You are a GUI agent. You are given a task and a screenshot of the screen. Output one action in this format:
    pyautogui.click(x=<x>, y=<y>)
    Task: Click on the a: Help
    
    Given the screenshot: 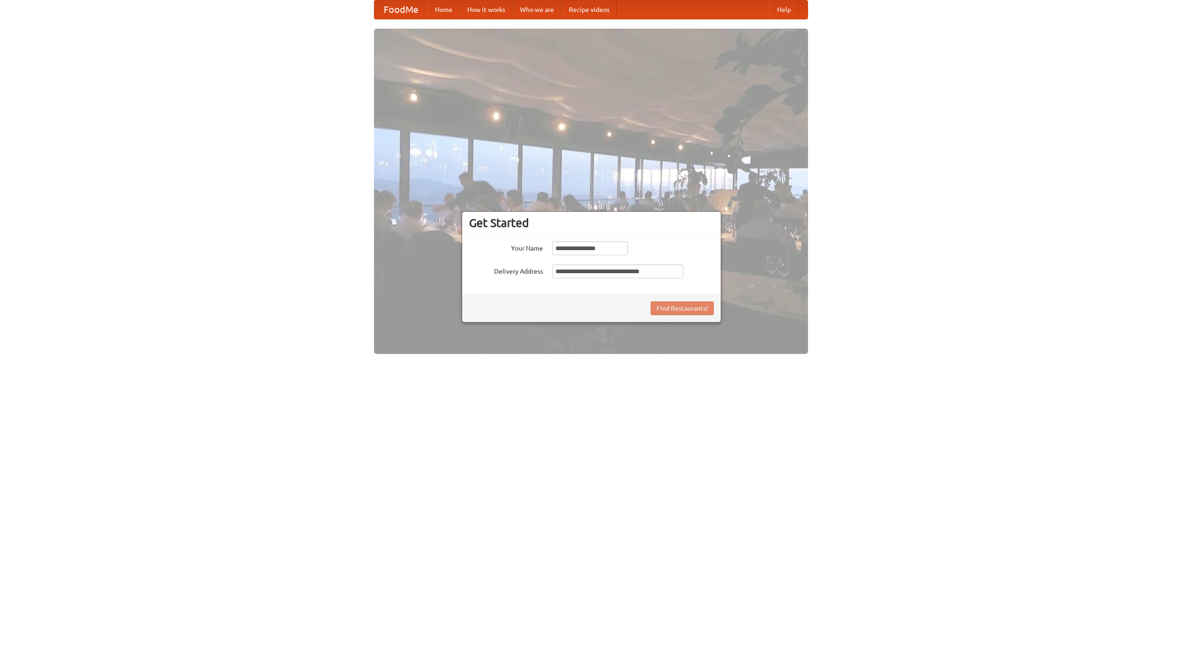 What is the action you would take?
    pyautogui.click(x=784, y=10)
    